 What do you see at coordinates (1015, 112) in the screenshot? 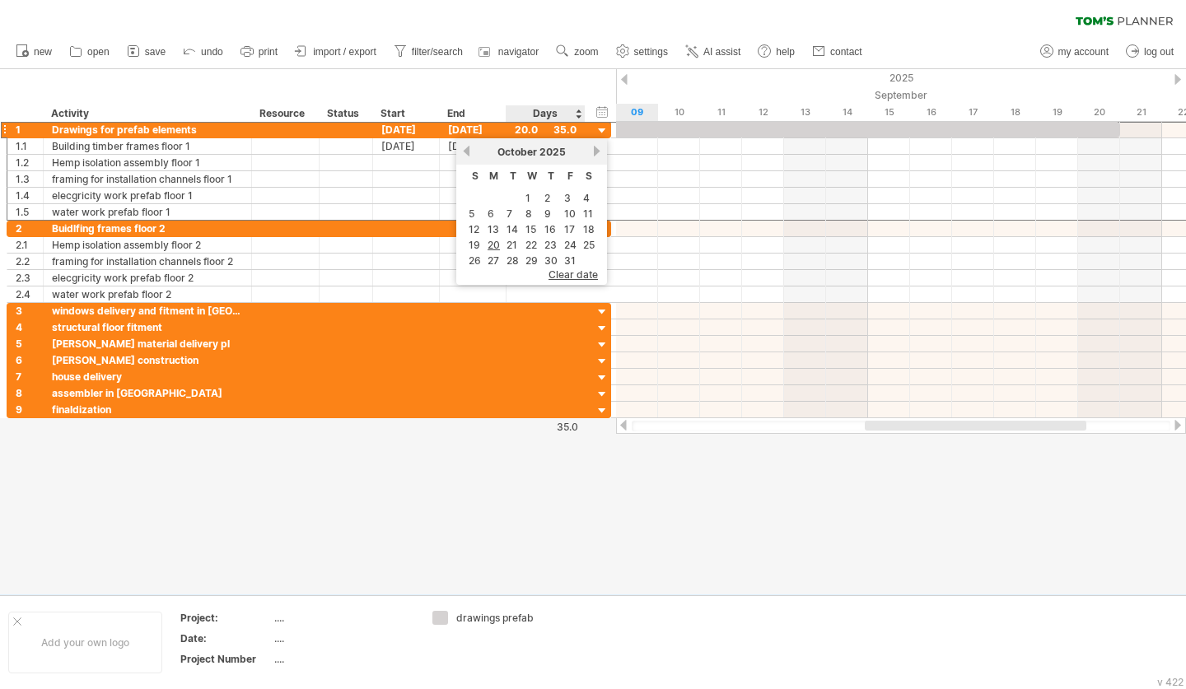
I see `div: Thursday, 18 September 2025` at bounding box center [1015, 112].